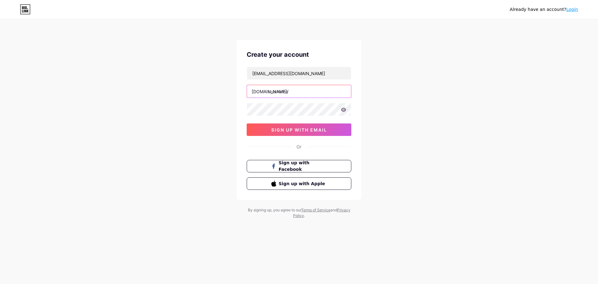 This screenshot has height=284, width=598. I want to click on input: username, so click(299, 91).